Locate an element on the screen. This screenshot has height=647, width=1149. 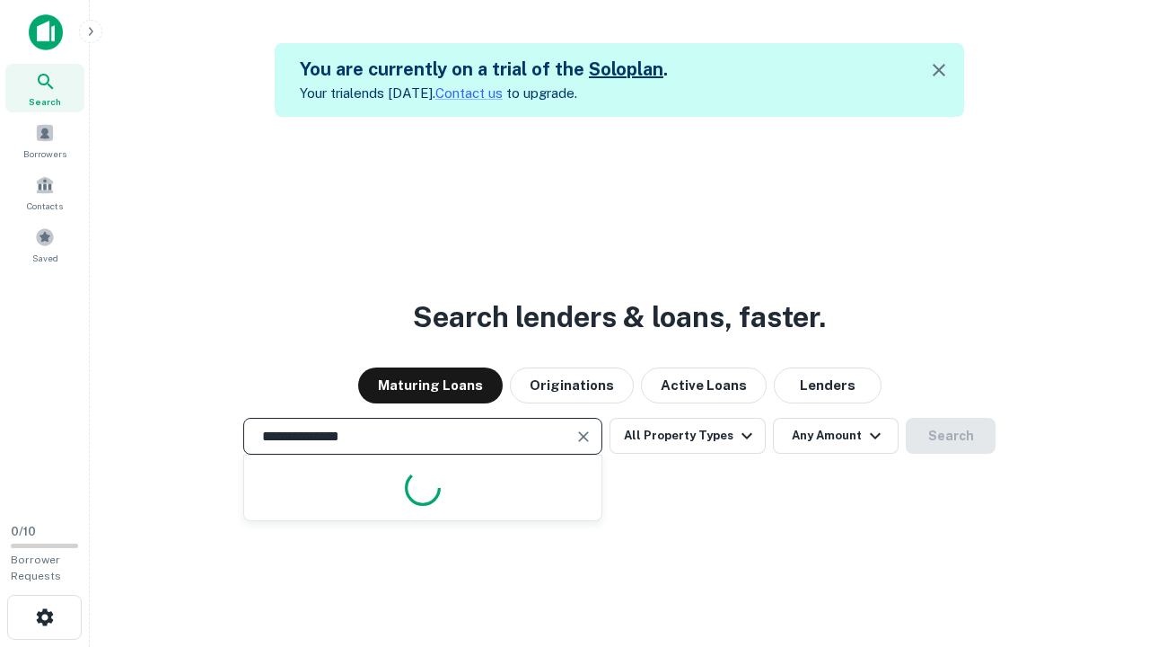
span: Saved is located at coordinates (45, 258).